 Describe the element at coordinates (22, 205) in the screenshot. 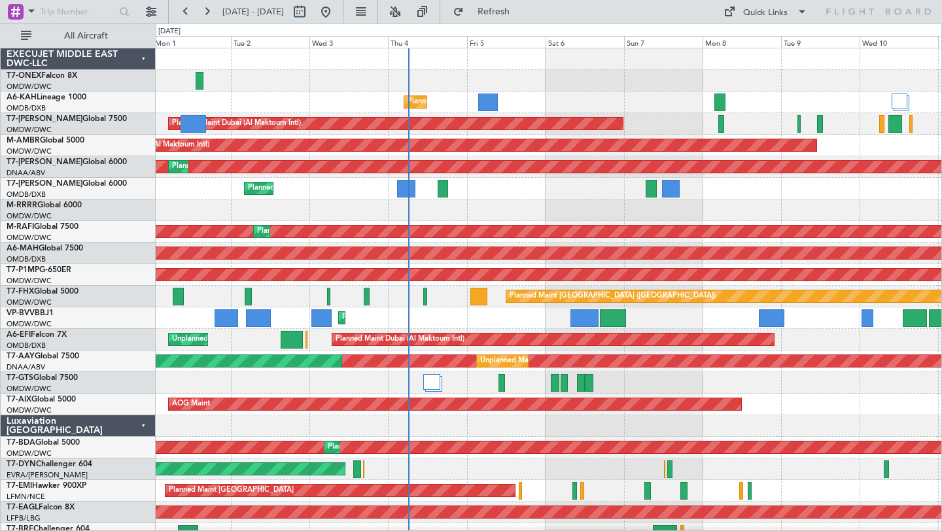

I see `span: M-RRRR` at that location.